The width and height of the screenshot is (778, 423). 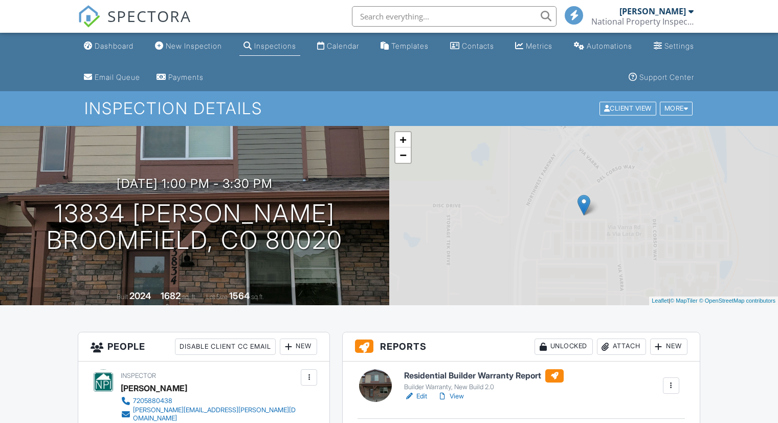 What do you see at coordinates (662, 77) in the screenshot?
I see `a: Support Center` at bounding box center [662, 77].